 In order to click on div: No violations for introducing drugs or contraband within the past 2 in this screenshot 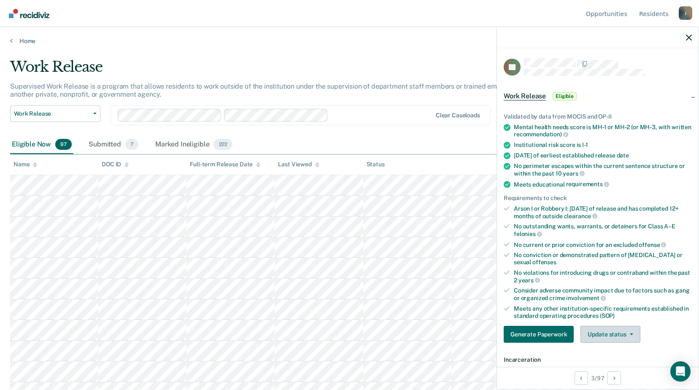, I will do `click(603, 276)`.